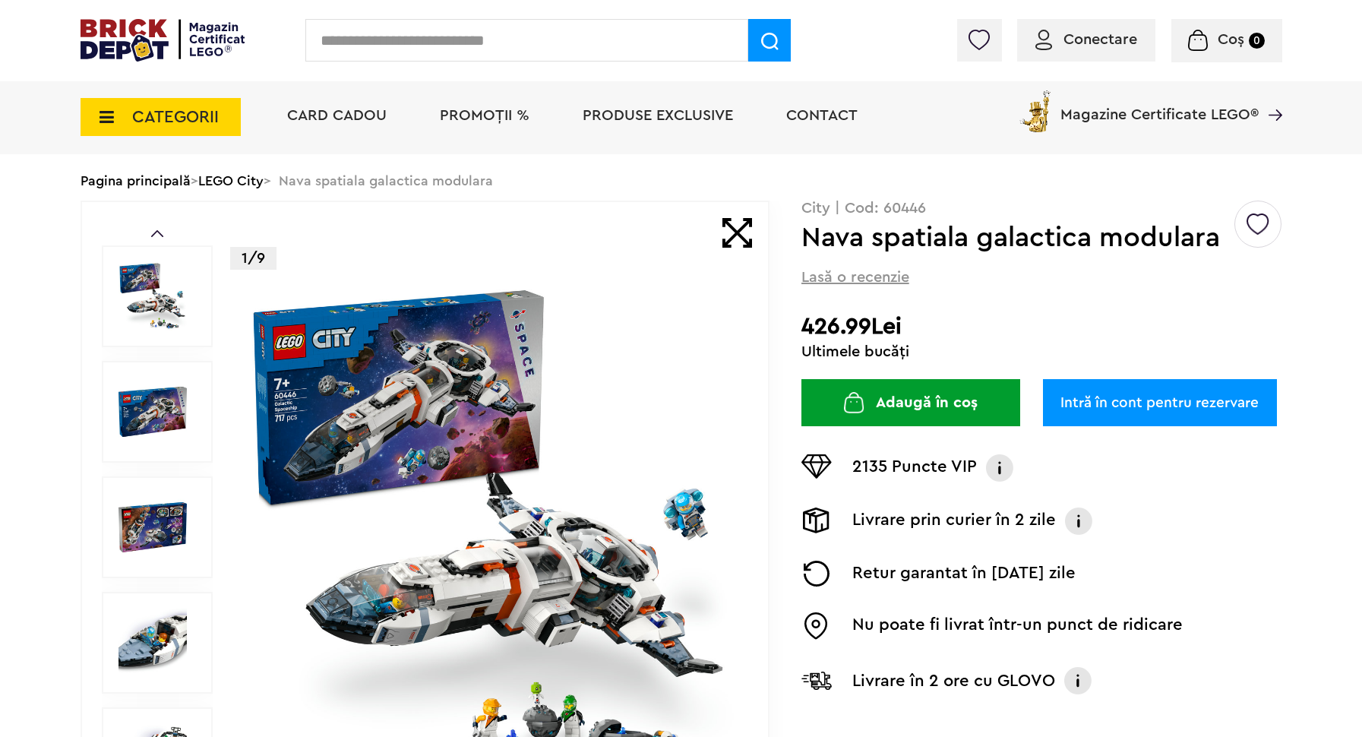 This screenshot has height=737, width=1362. What do you see at coordinates (336, 115) in the screenshot?
I see `a: Card Cadou` at bounding box center [336, 115].